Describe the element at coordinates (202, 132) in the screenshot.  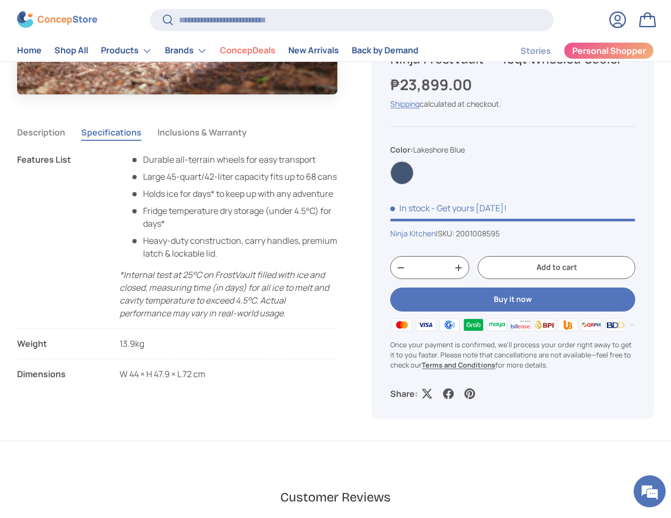
I see `button: Inclusions & Warranty` at that location.